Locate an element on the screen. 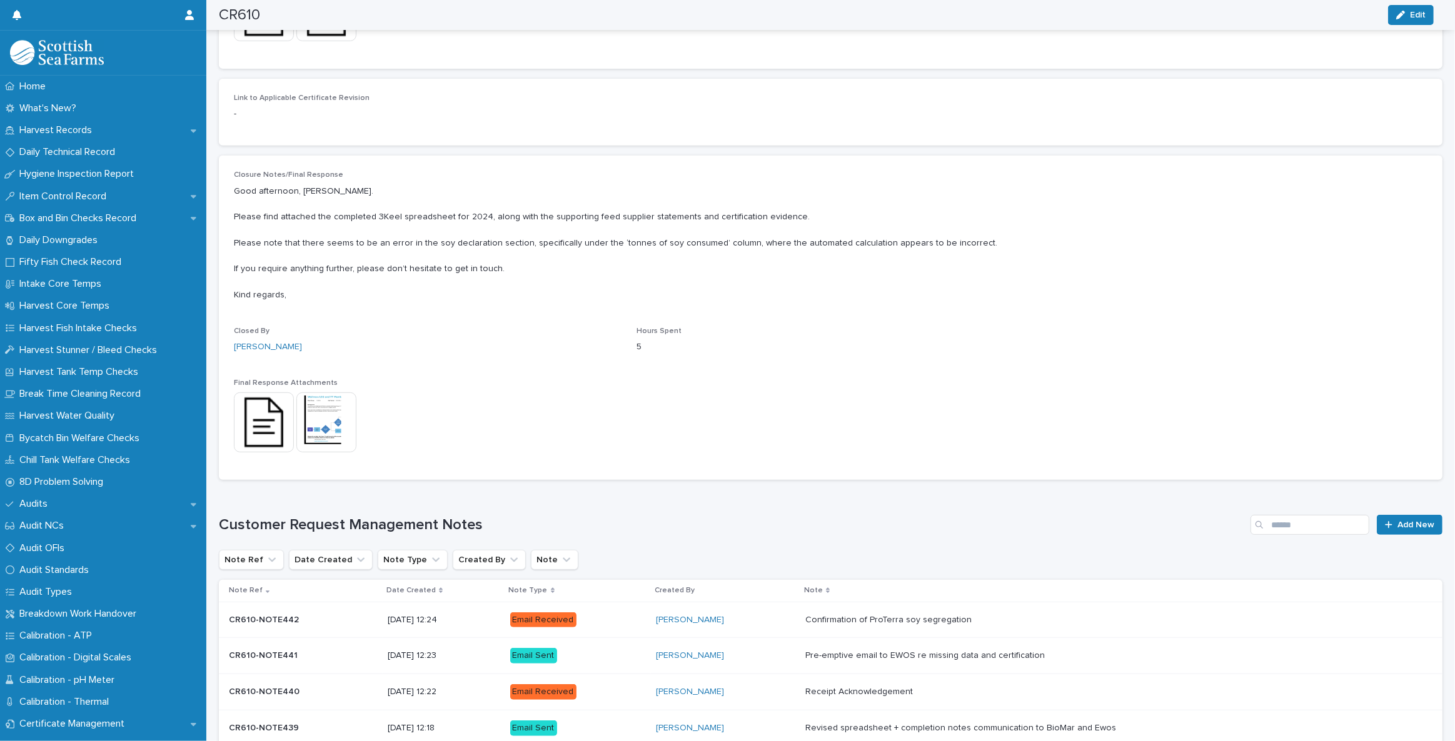 Image resolution: width=1455 pixels, height=741 pixels. button: Edit is located at coordinates (1410, 15).